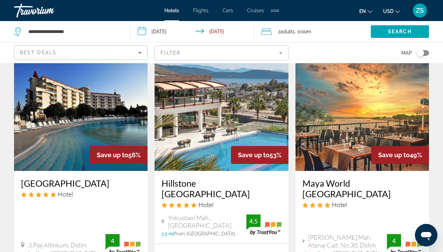 The image size is (443, 252). I want to click on div: 56%, so click(119, 155).